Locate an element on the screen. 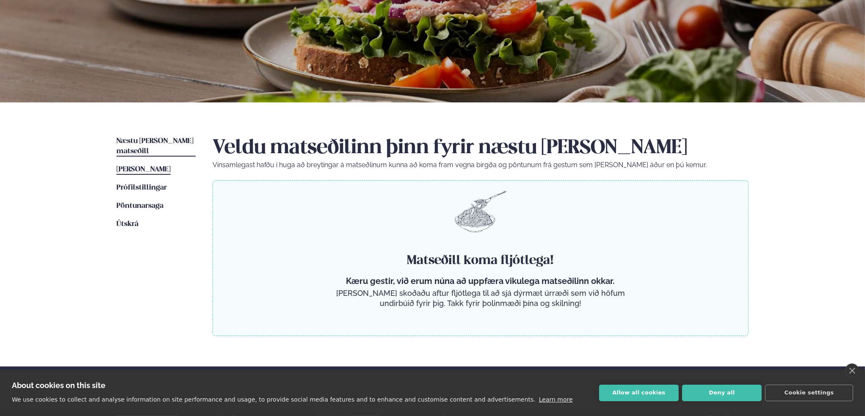  a: Prófílstillingar is located at coordinates (141, 188).